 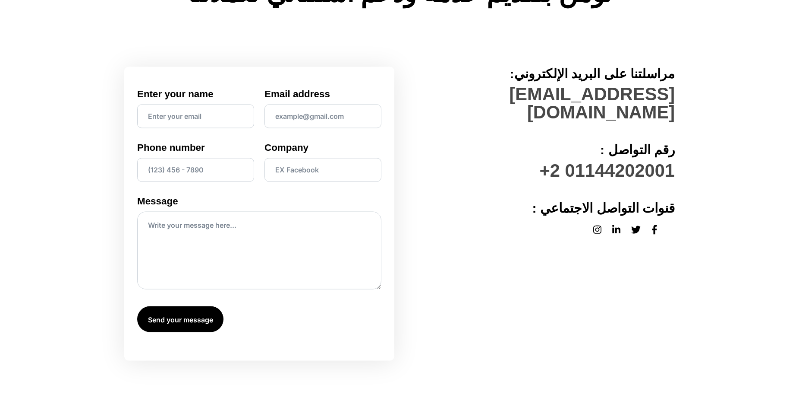 What do you see at coordinates (540, 73) in the screenshot?
I see `h4: مراسلتنا على البريد الإلكتروني:` at bounding box center [540, 73].